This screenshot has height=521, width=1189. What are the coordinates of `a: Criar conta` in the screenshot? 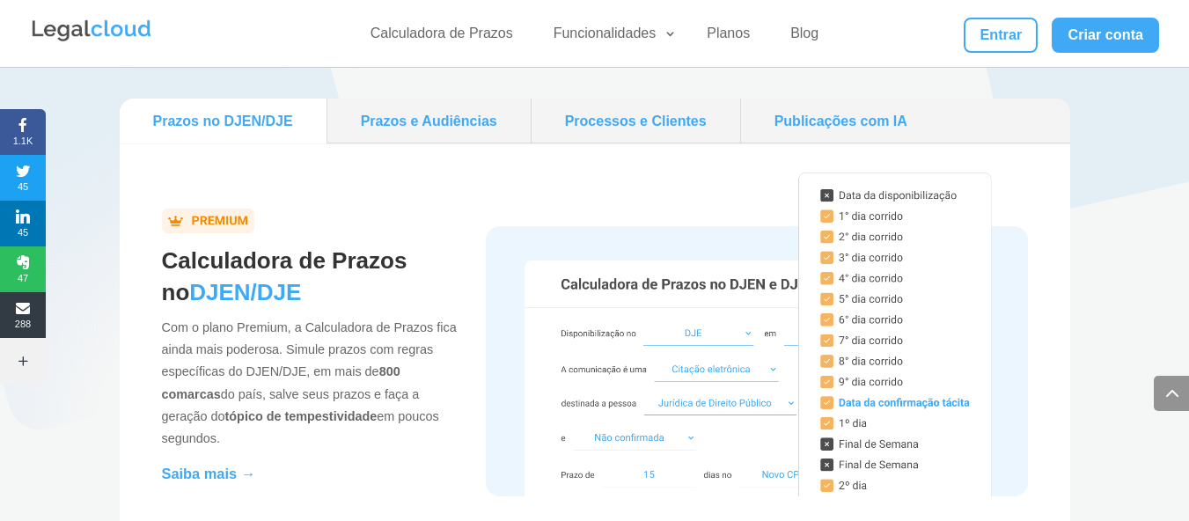 It's located at (1105, 35).